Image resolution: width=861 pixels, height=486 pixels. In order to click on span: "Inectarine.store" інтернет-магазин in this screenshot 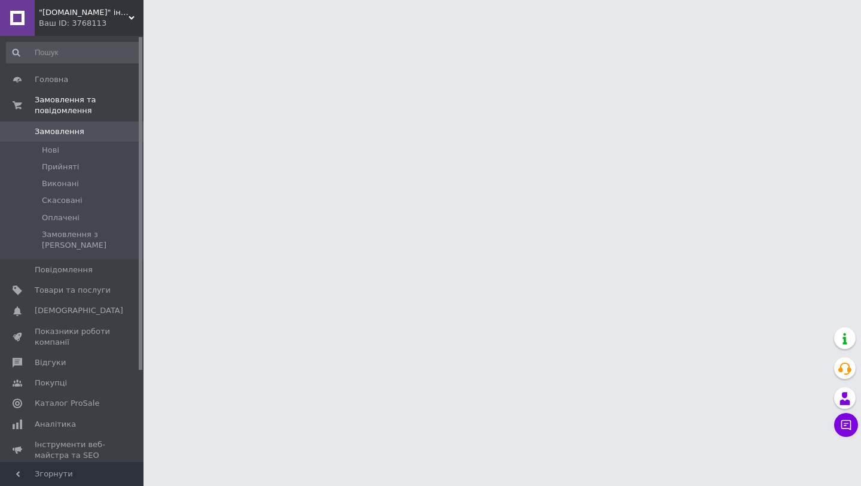, I will do `click(84, 13)`.